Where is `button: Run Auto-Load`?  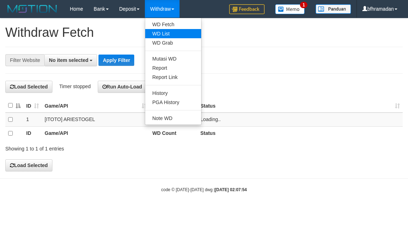 button: Run Auto-Load is located at coordinates (122, 87).